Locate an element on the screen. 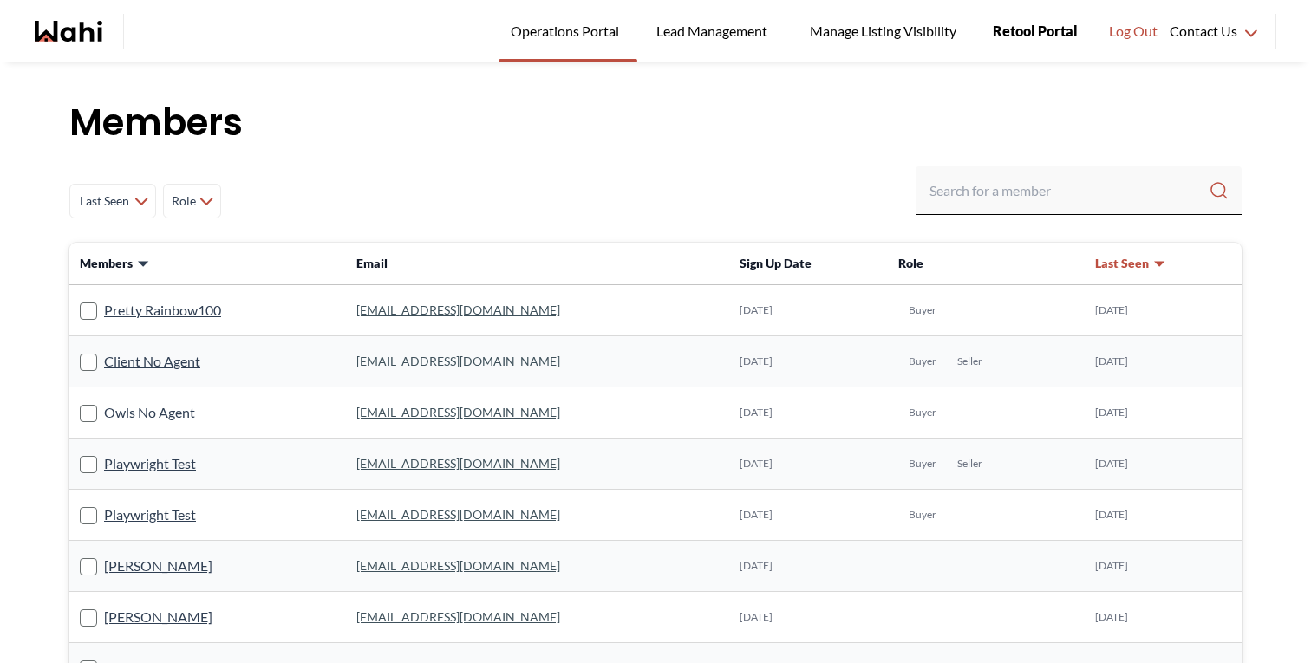 The height and width of the screenshot is (663, 1311). h1: Members is located at coordinates (655, 123).